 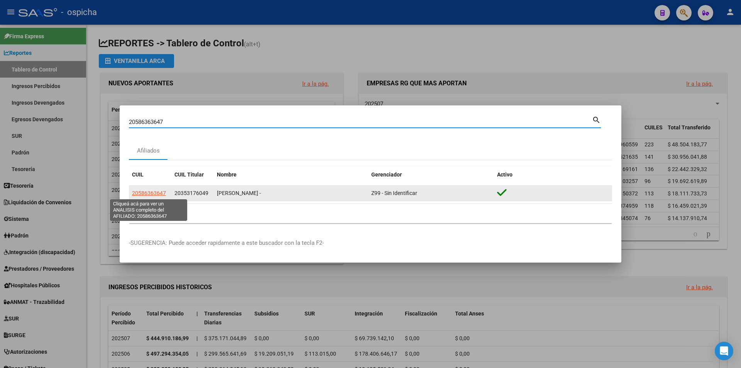 What do you see at coordinates (431, 174) in the screenshot?
I see `datatable-header-cell: Gerenciador` at bounding box center [431, 174].